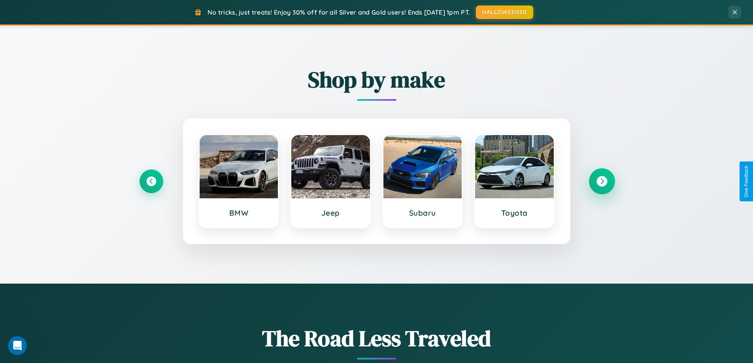 The image size is (753, 363). I want to click on h3: Toyota, so click(514, 213).